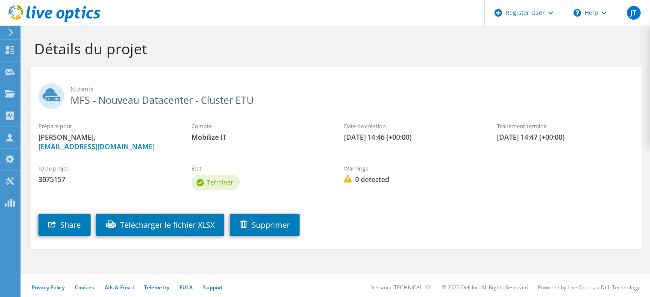  What do you see at coordinates (220, 182) in the screenshot?
I see `span: Terminer` at bounding box center [220, 182].